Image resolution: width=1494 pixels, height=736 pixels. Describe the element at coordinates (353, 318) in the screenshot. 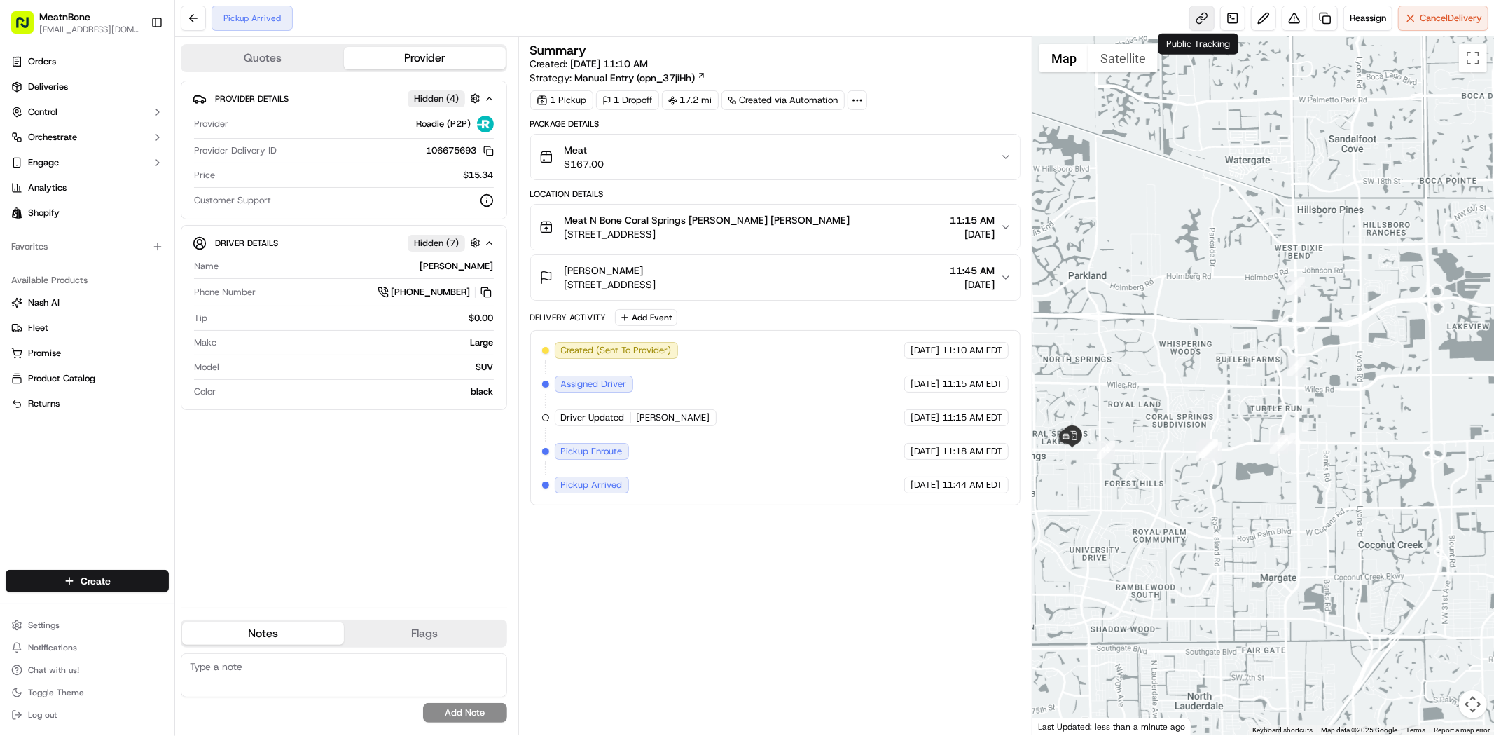

I see `div: $0.00` at that location.